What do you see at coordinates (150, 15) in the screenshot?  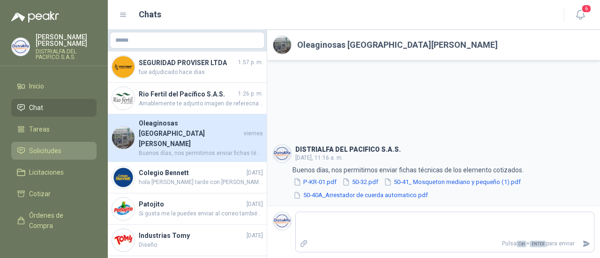 I see `h1: Chats` at bounding box center [150, 15].